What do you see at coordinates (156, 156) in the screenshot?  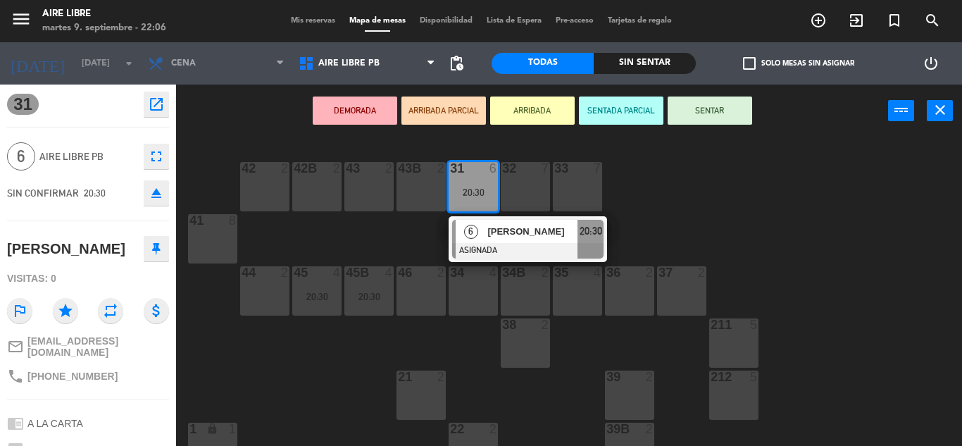 I see `button: fullscreen` at bounding box center [156, 156].